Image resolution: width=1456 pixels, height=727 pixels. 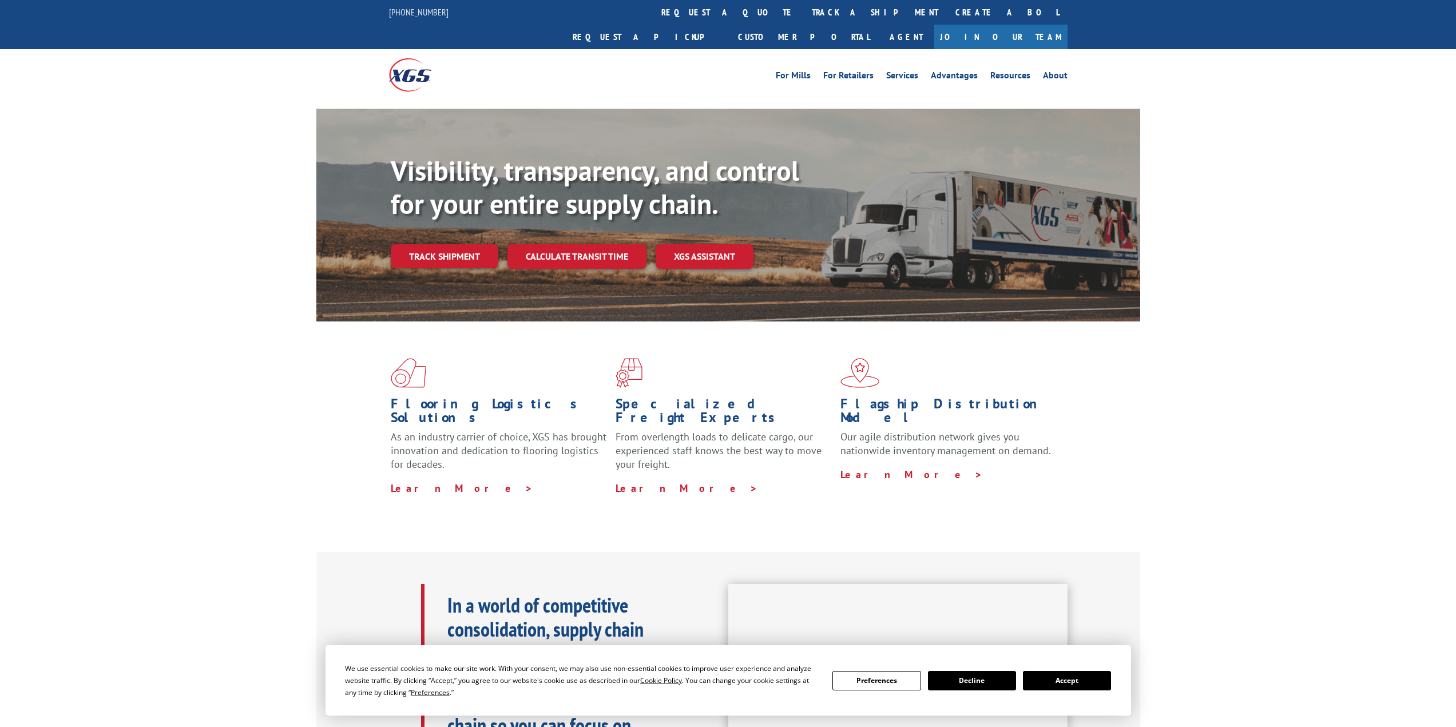 What do you see at coordinates (595, 187) in the screenshot?
I see `b: Visibility, transparency, and control for your entire supply chain.` at bounding box center [595, 187].